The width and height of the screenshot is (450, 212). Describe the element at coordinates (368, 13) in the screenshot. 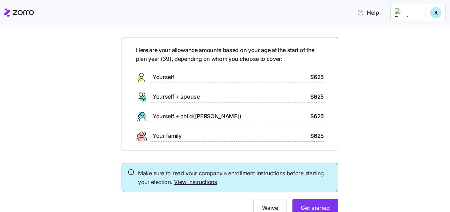

I see `button: Help` at that location.